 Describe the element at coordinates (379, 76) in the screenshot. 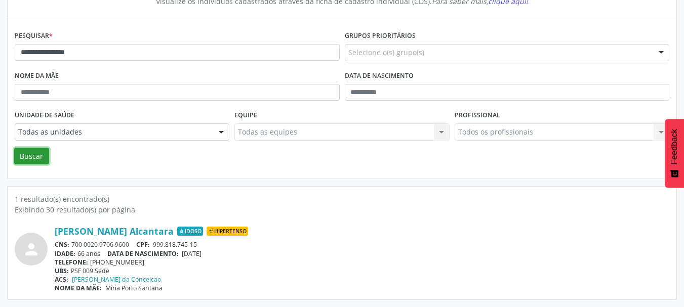

I see `label: Data de nascimento` at that location.